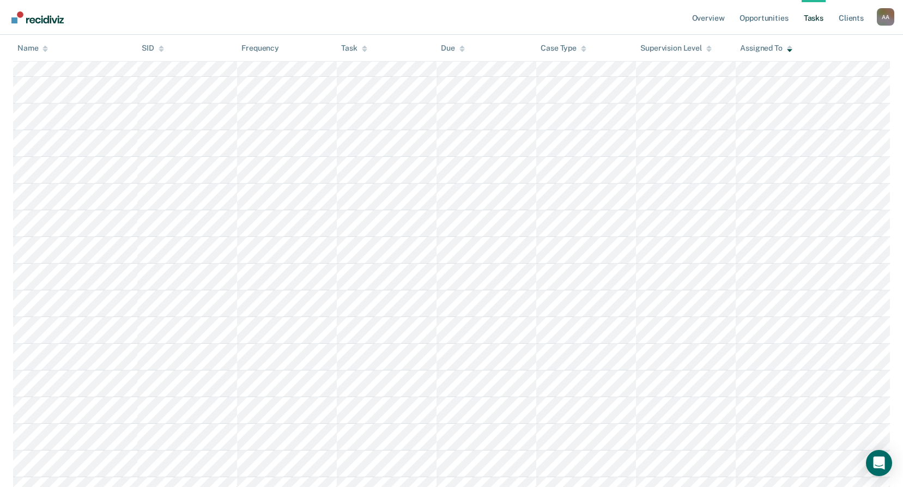 This screenshot has height=487, width=903. I want to click on div: Name, so click(33, 48).